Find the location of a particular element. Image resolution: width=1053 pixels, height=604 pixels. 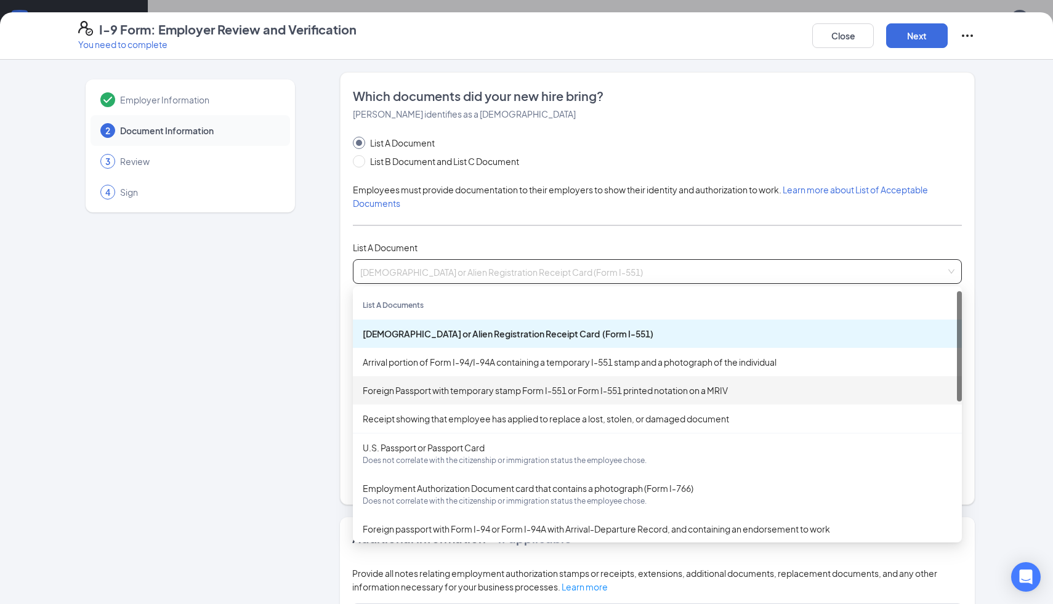

span: 3 is located at coordinates (108, 161).